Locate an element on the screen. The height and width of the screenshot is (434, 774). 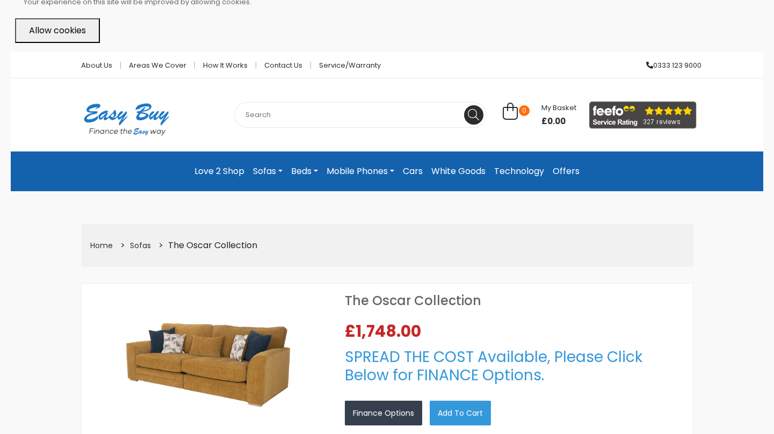
a: Beds is located at coordinates (304, 171).